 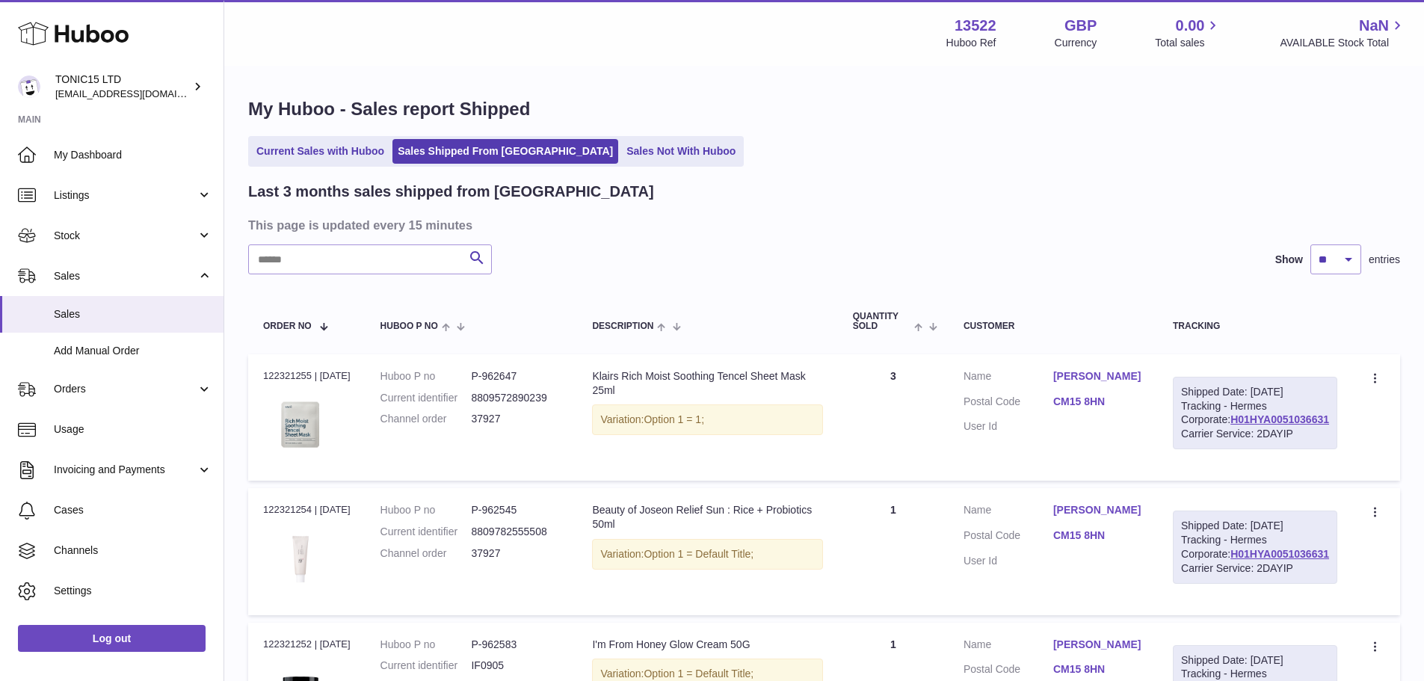 What do you see at coordinates (517, 376) in the screenshot?
I see `dd: P-962647` at bounding box center [517, 376].